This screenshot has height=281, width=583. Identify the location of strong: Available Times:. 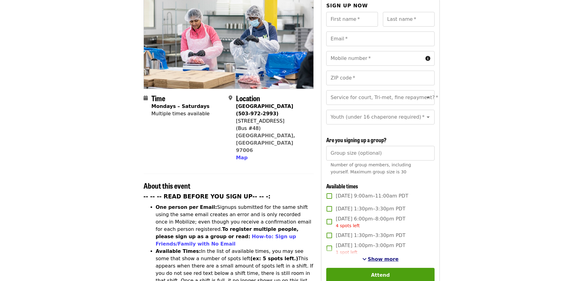
(178, 251).